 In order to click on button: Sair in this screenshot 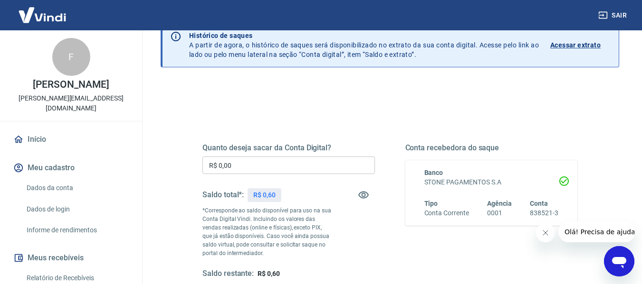, I will do `click(613, 15)`.